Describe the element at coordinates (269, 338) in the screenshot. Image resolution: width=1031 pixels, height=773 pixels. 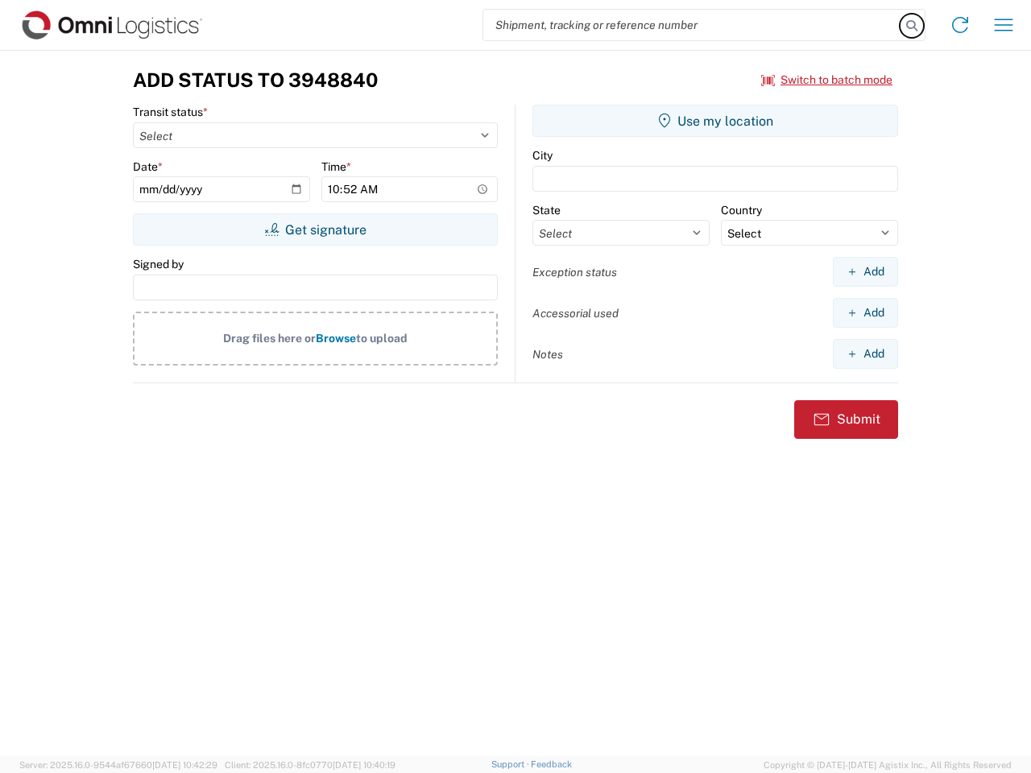
I see `span: Drag files here or` at that location.